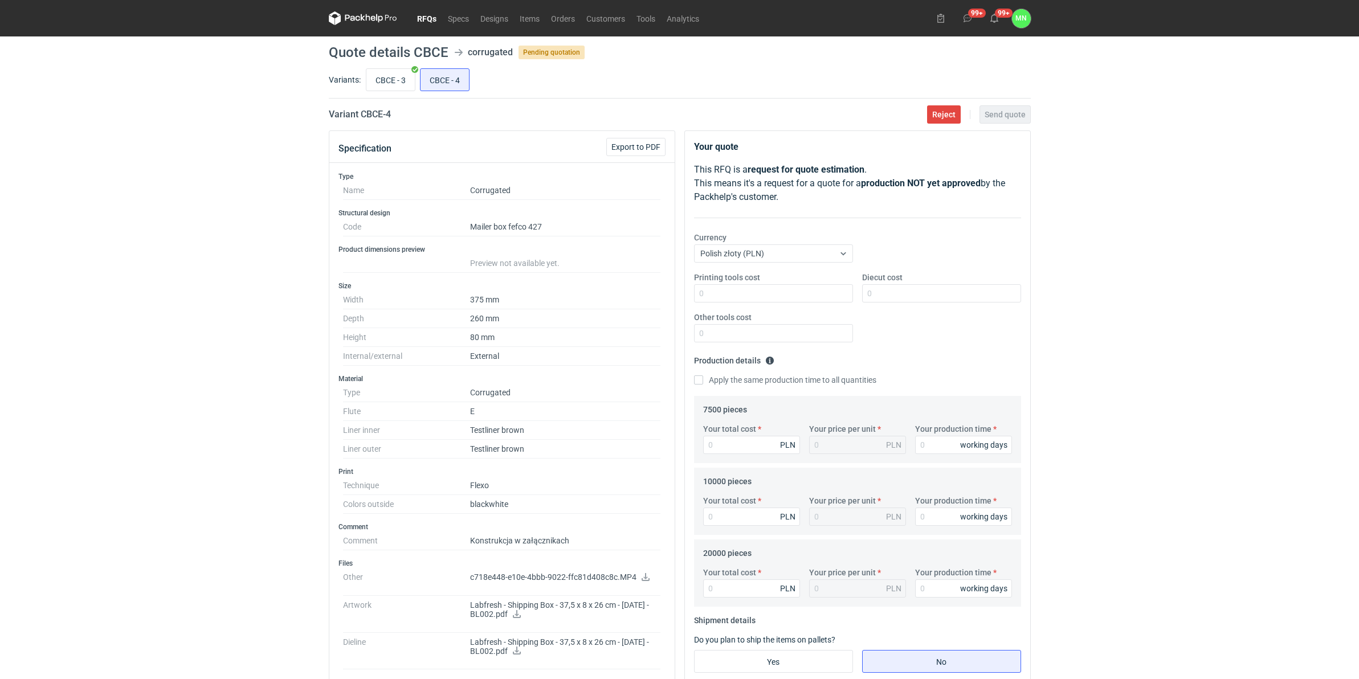 This screenshot has width=1359, height=679. What do you see at coordinates (502, 379) in the screenshot?
I see `h3: Material` at bounding box center [502, 379].